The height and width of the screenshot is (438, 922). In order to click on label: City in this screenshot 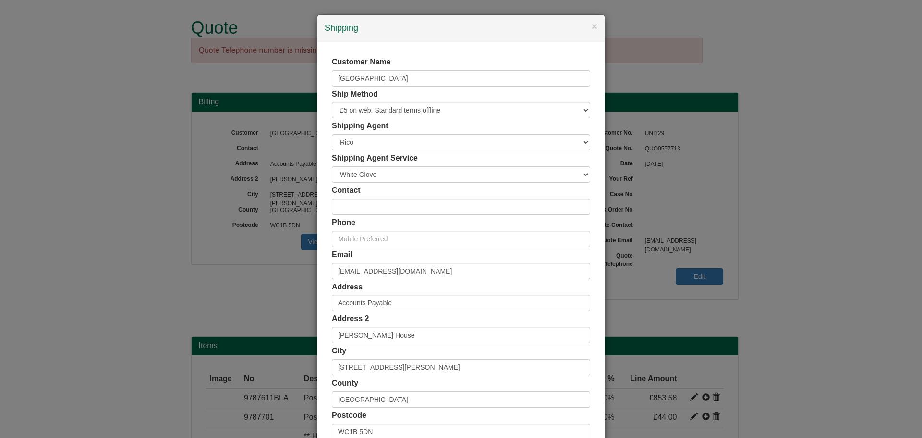, I will do `click(339, 351)`.